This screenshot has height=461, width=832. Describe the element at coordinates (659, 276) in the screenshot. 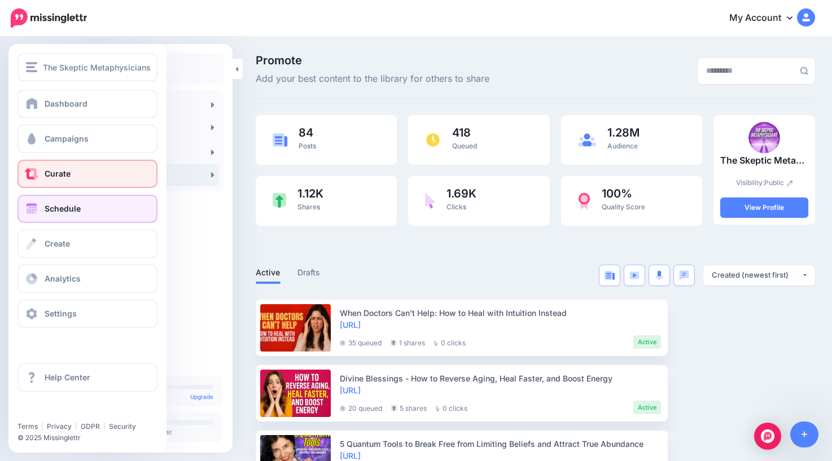

I see `img: microphone.png` at that location.